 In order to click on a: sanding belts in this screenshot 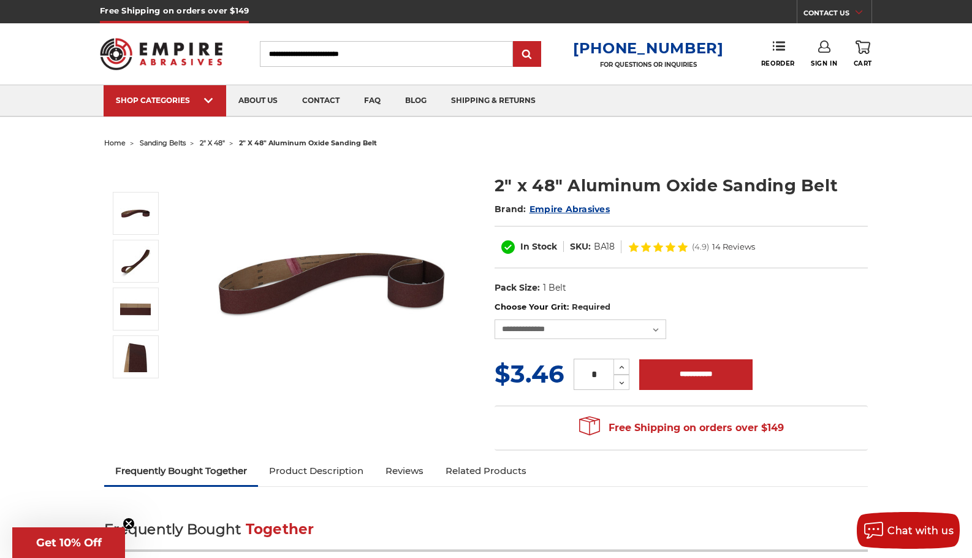, I will do `click(162, 143)`.